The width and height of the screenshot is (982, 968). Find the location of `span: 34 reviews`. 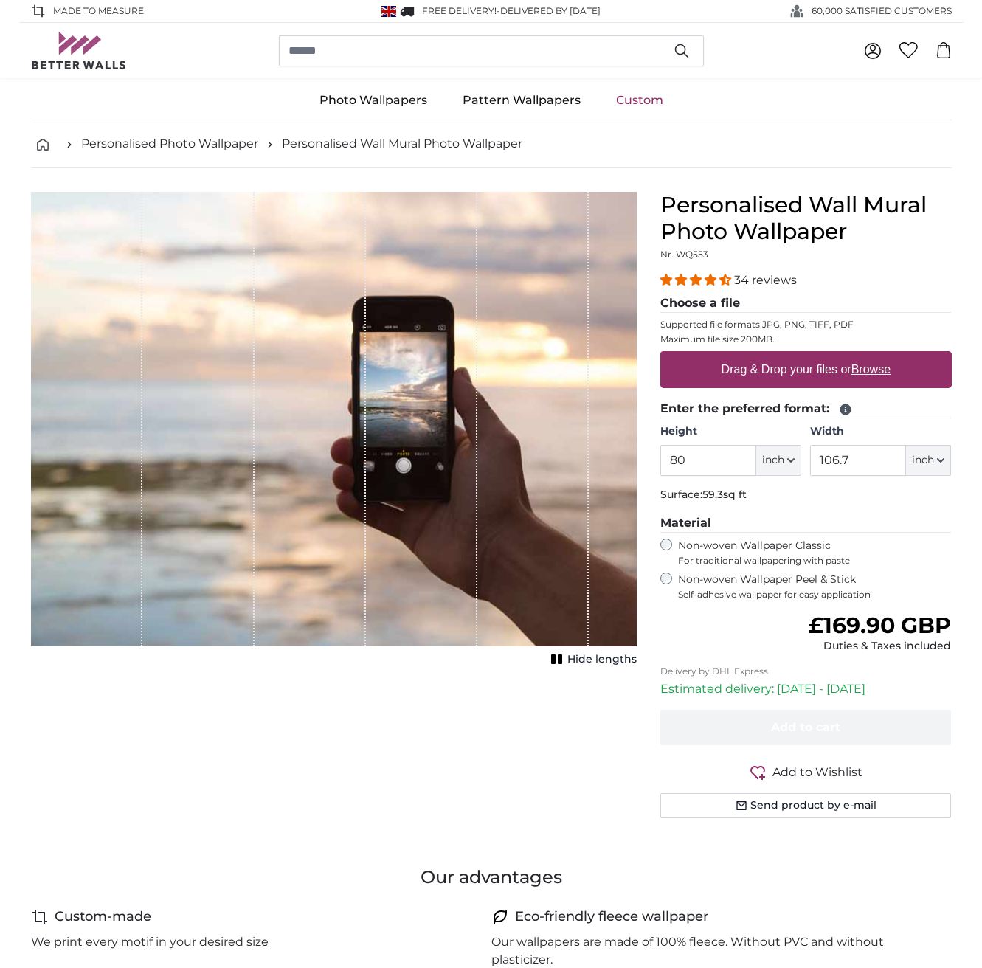

span: 34 reviews is located at coordinates (765, 280).